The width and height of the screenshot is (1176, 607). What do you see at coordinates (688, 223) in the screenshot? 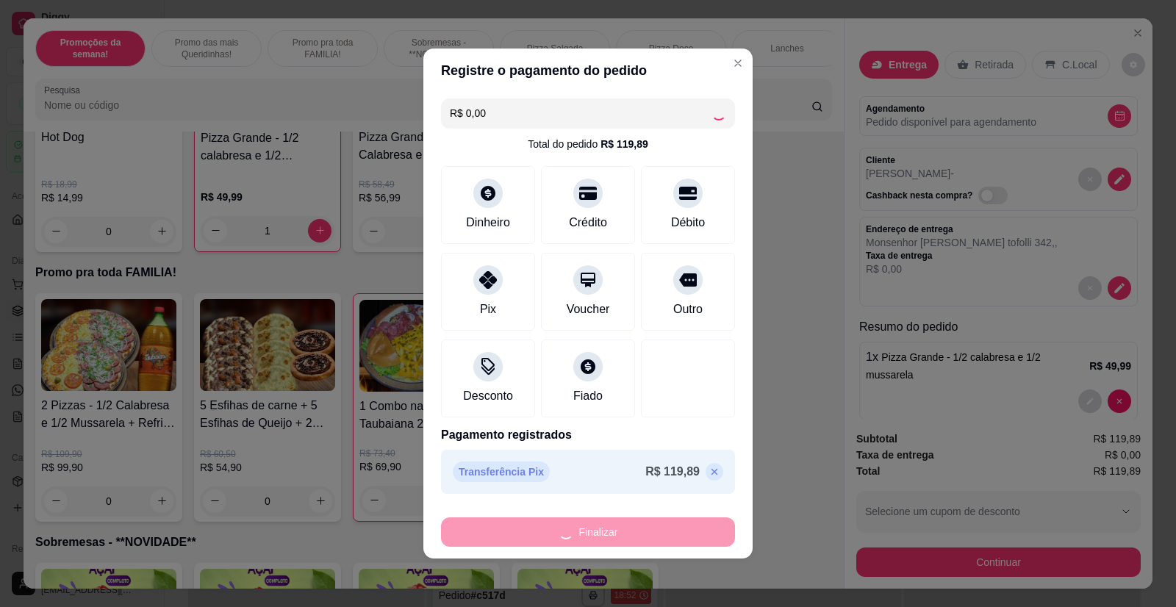
I see `div: Débito` at bounding box center [688, 223].